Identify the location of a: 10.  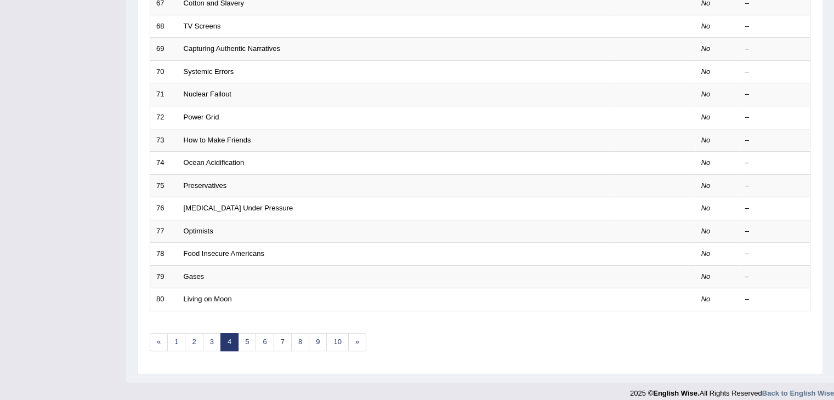
(337, 342).